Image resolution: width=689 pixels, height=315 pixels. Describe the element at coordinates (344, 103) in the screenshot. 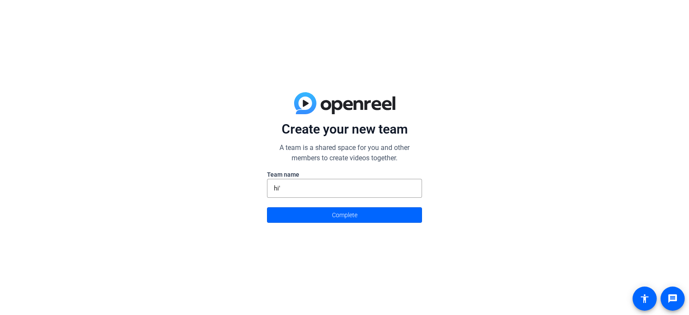

I see `img: blue-gradient.svg` at that location.